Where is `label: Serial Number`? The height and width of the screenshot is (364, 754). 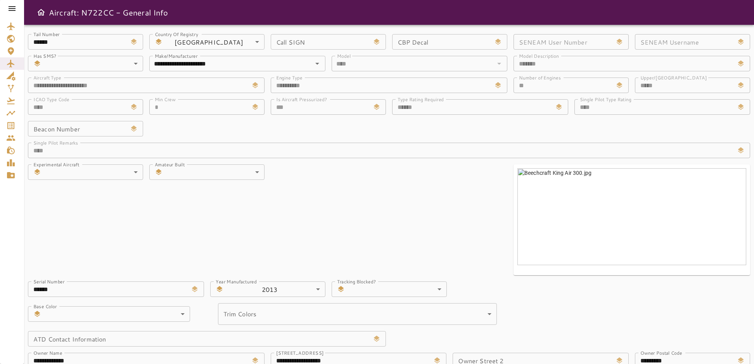
label: Serial Number is located at coordinates (49, 281).